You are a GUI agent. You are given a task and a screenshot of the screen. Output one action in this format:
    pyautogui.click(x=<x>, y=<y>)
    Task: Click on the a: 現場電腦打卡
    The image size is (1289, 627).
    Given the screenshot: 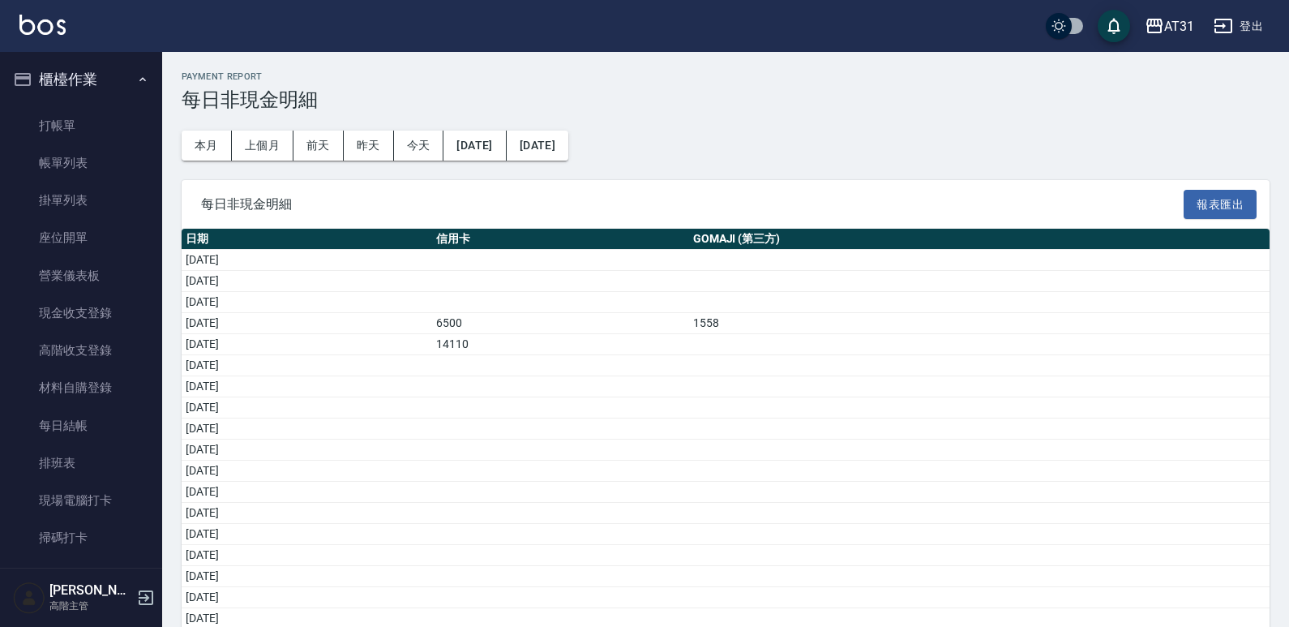 What is the action you would take?
    pyautogui.click(x=81, y=500)
    